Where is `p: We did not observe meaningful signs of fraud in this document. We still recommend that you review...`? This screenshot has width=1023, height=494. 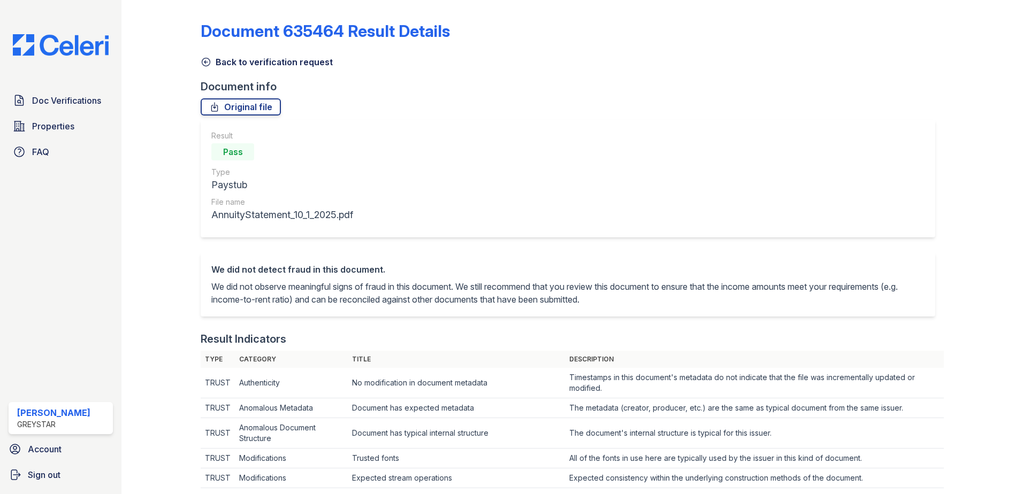
p: We did not observe meaningful signs of fraud in this document. We still recommend that you review... is located at coordinates (568, 293).